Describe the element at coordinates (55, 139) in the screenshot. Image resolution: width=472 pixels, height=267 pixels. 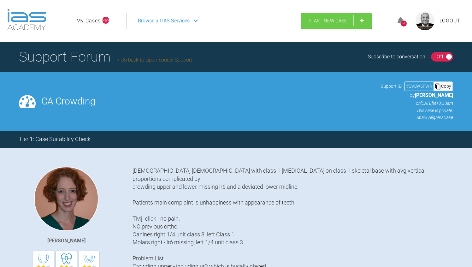
I see `div: Tier 1: Case Suitability Check` at that location.